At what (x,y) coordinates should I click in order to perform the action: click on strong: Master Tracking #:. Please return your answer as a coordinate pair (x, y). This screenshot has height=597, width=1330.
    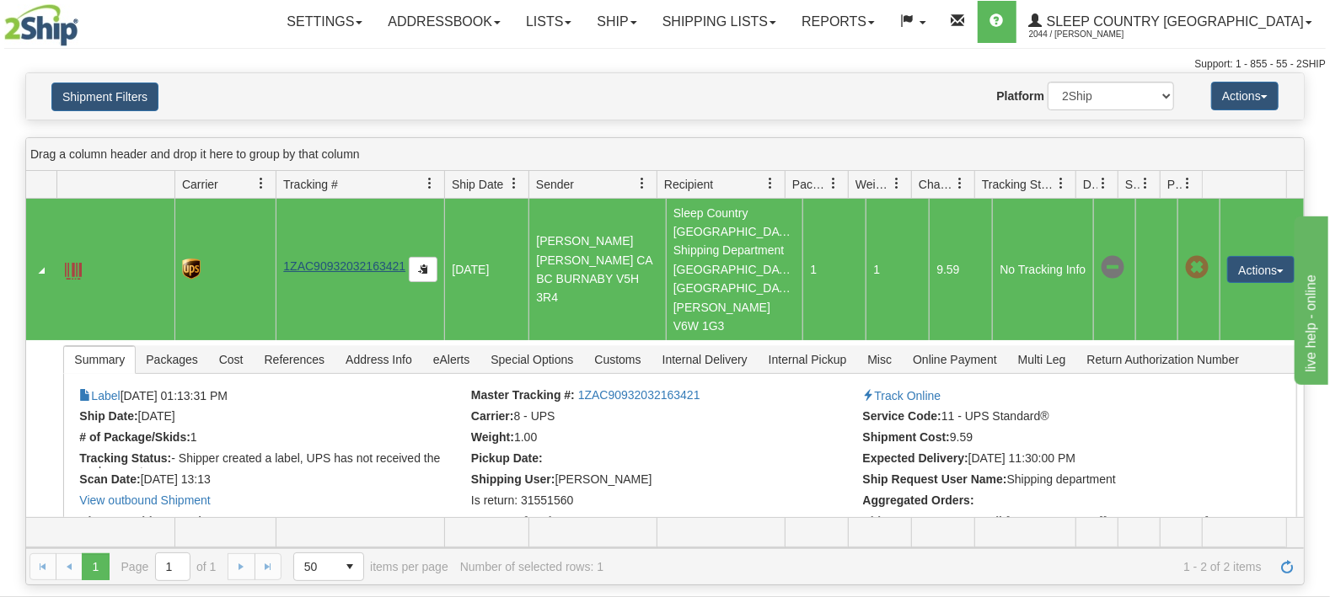
    Looking at the image, I should click on (522, 395).